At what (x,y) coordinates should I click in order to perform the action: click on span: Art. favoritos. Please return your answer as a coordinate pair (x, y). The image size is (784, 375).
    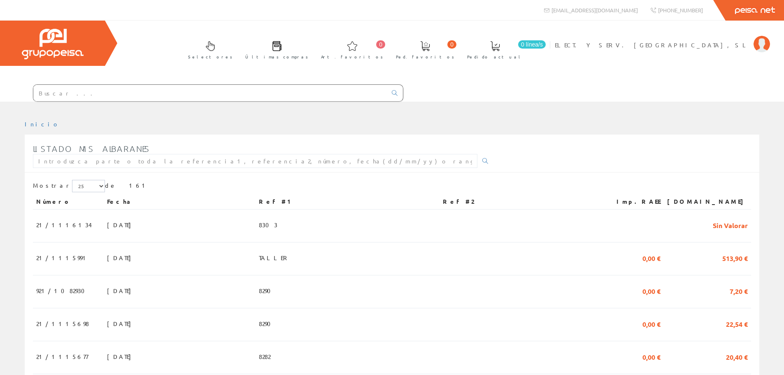
    Looking at the image, I should click on (352, 57).